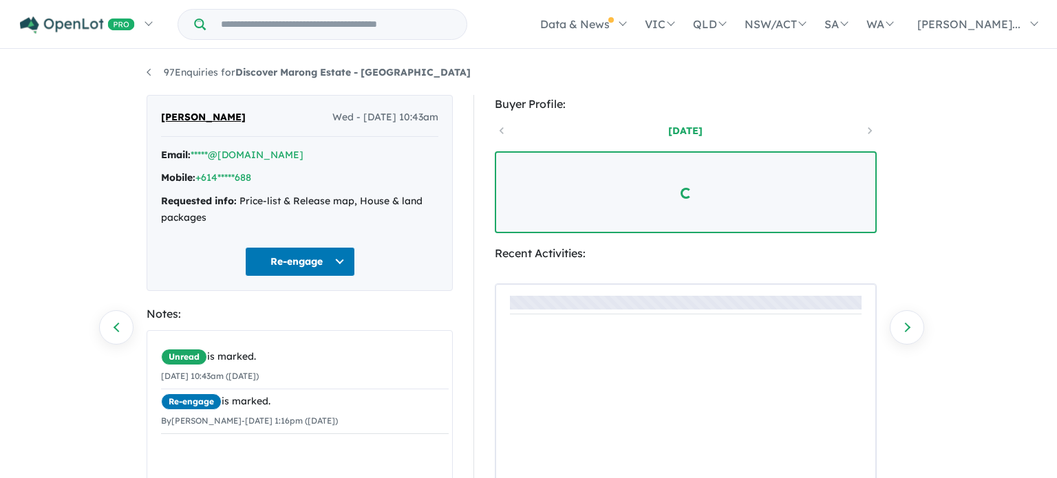  I want to click on strong: Email:, so click(175, 155).